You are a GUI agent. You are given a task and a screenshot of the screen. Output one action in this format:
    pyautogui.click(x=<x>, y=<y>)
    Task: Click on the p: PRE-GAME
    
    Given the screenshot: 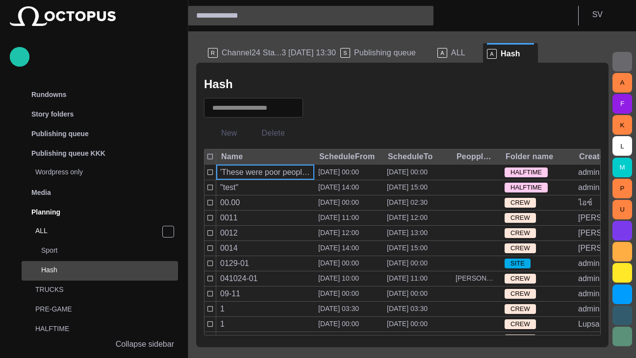 What is the action you would take?
    pyautogui.click(x=106, y=309)
    